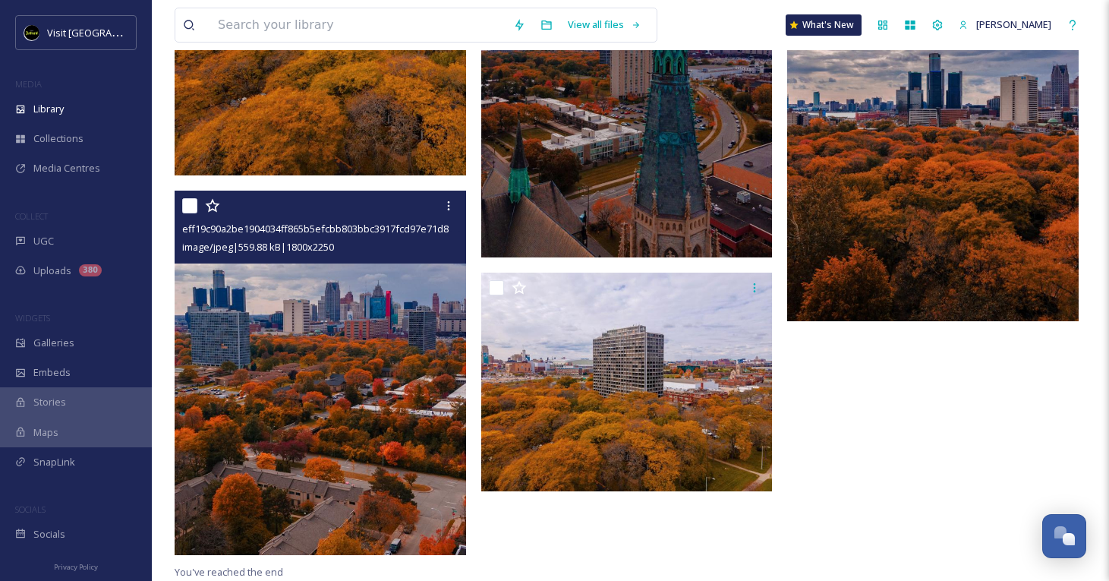  I want to click on a: View all files, so click(604, 24).